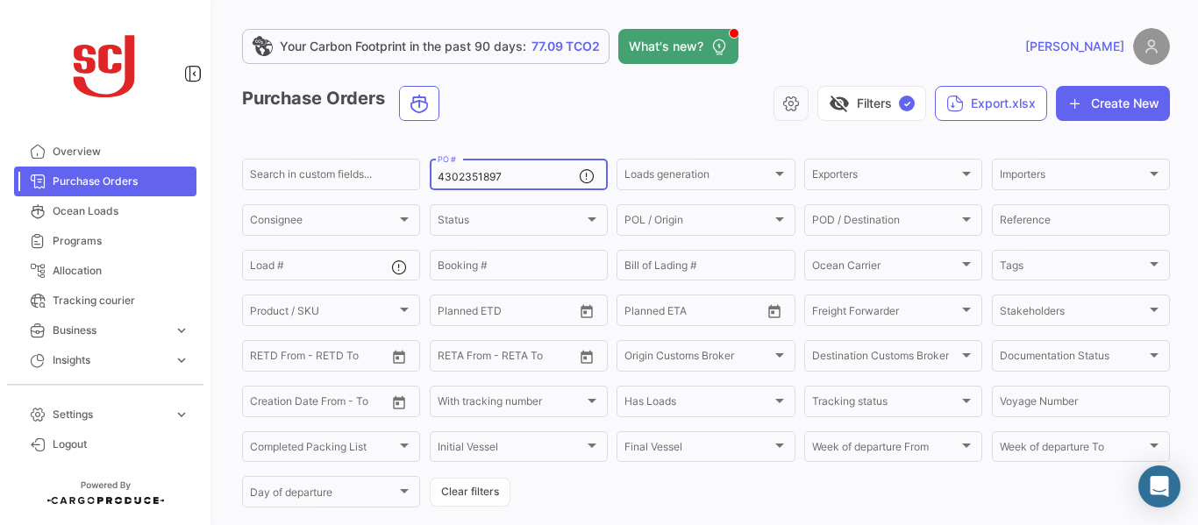  Describe the element at coordinates (1072, 359) in the screenshot. I see `span: Documentation Status` at that location.